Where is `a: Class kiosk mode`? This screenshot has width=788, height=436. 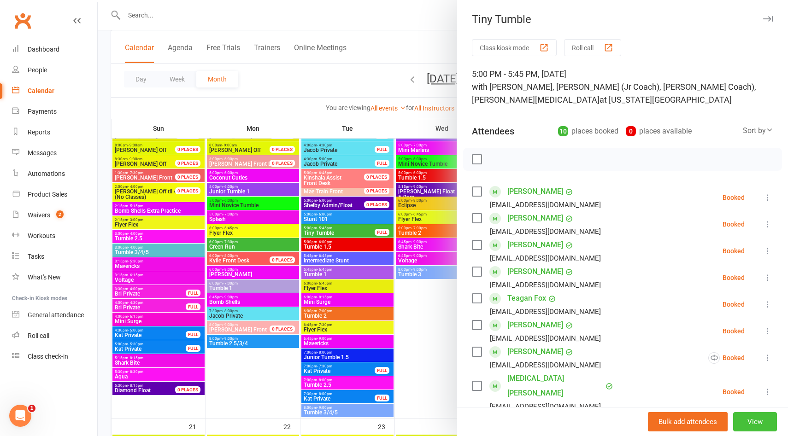
a: Class kiosk mode is located at coordinates (54, 356).